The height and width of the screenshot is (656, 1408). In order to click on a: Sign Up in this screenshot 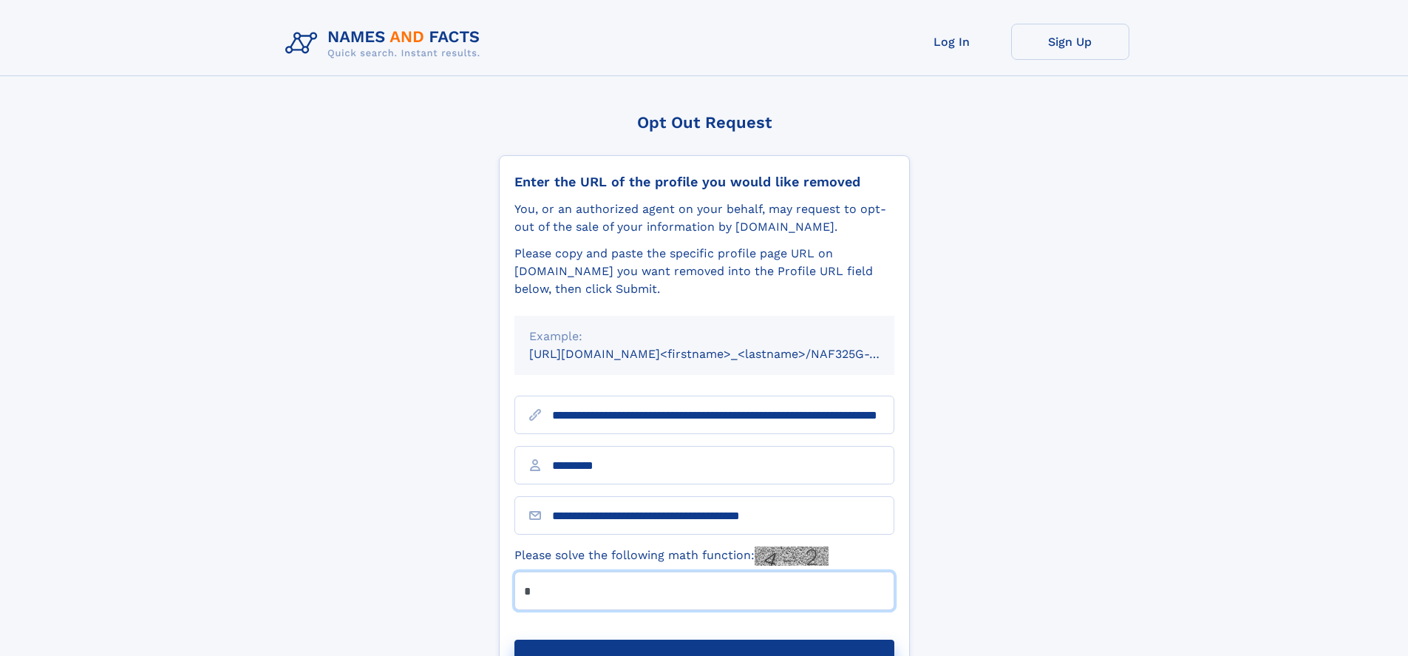, I will do `click(1070, 41)`.